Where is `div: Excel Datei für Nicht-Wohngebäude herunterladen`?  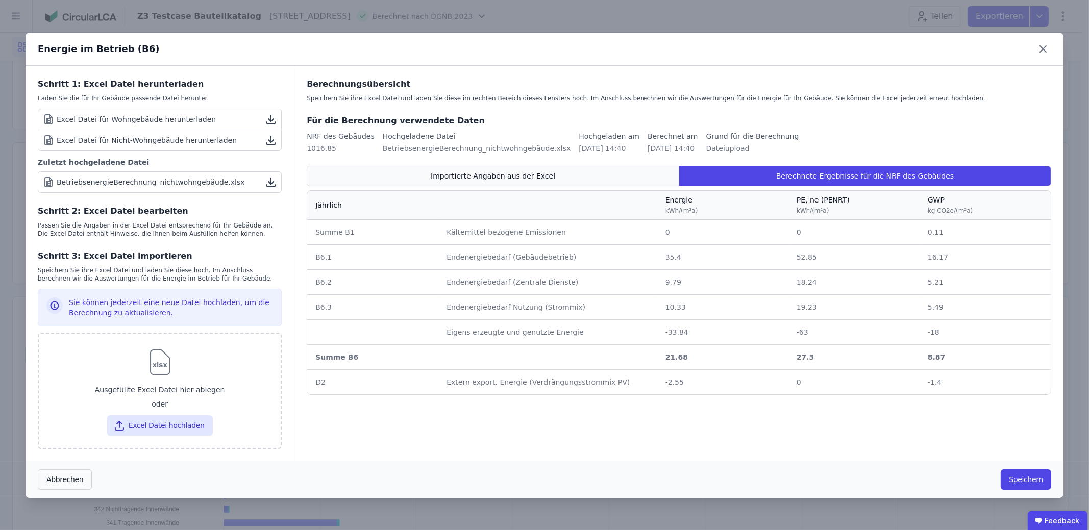
div: Excel Datei für Nicht-Wohngebäude herunterladen is located at coordinates (139, 140).